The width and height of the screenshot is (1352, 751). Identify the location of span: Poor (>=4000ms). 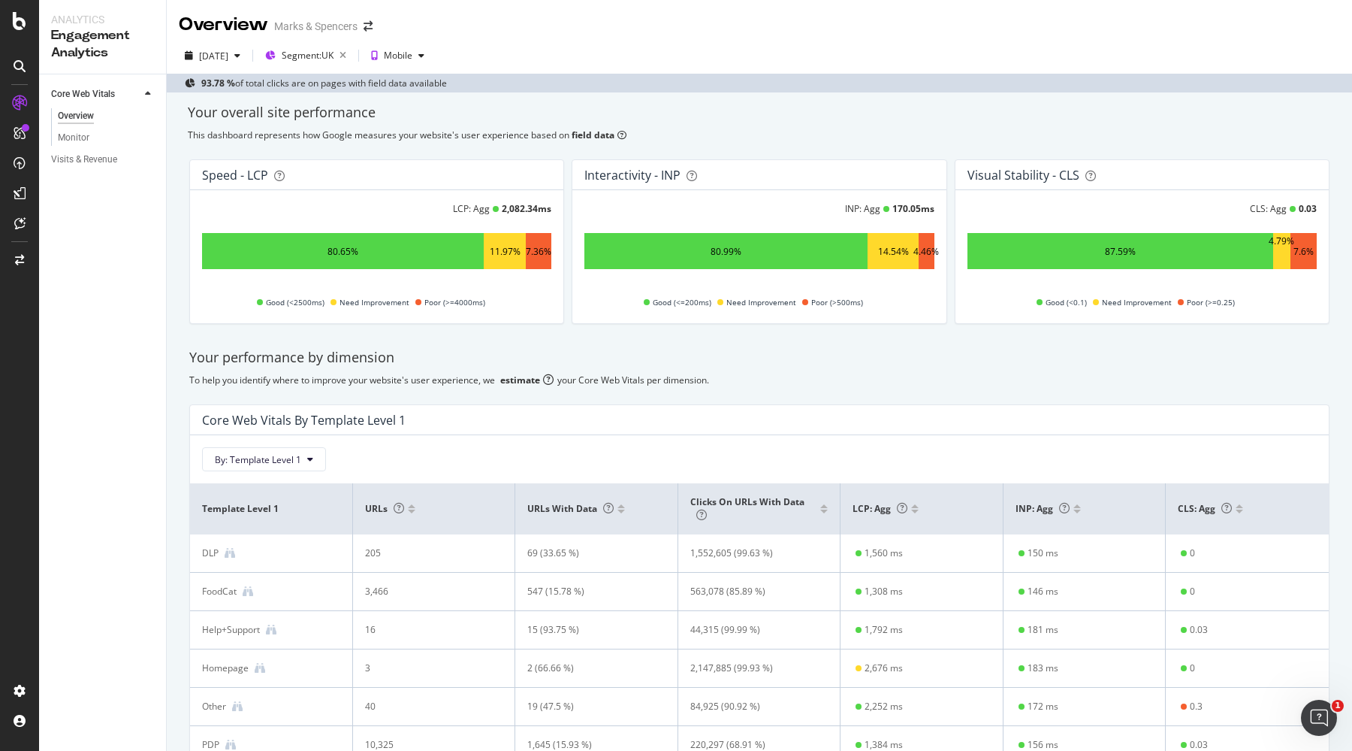
(455, 302).